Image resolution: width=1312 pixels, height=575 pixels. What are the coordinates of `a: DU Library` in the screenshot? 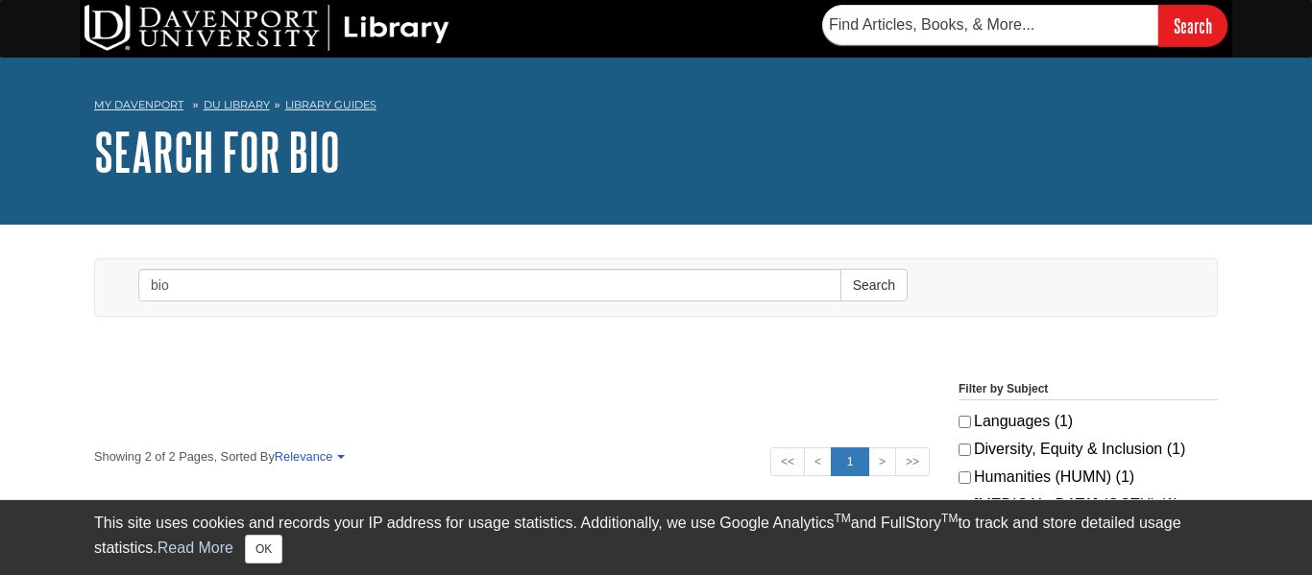 It's located at (236, 105).